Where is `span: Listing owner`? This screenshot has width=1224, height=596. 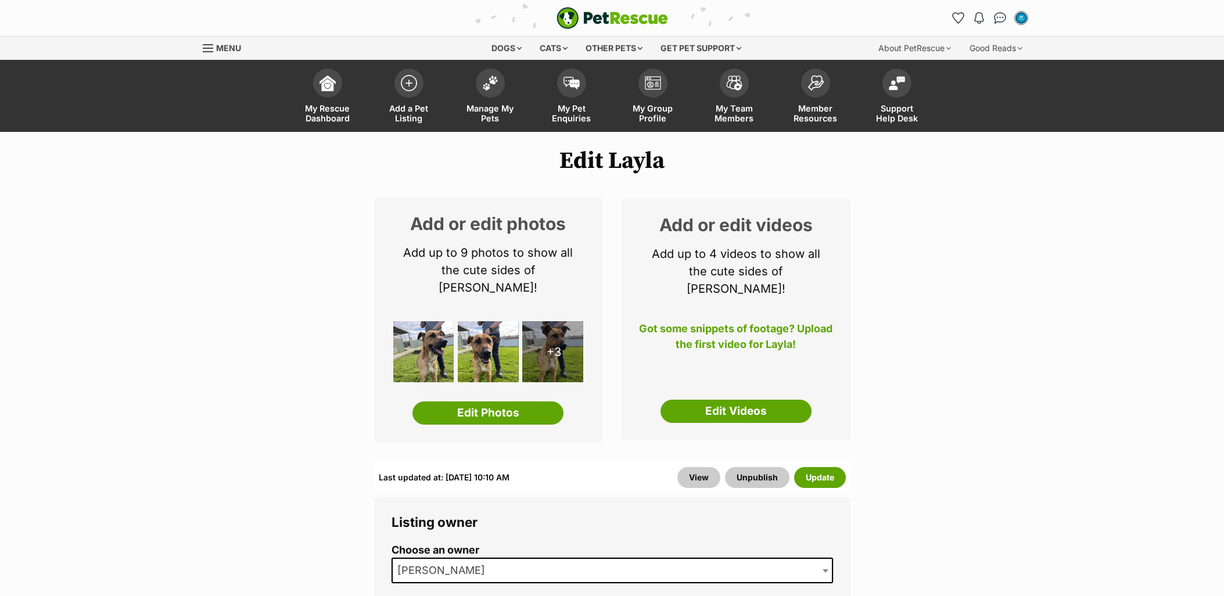
span: Listing owner is located at coordinates (435, 522).